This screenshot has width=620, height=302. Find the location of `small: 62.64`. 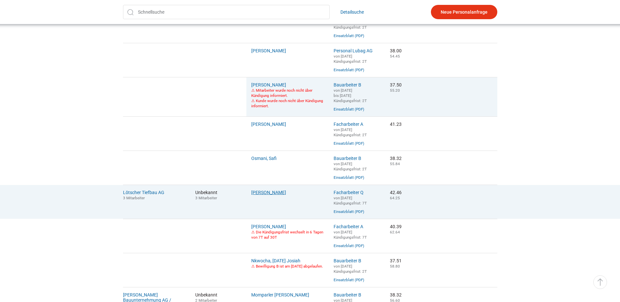

small: 62.64 is located at coordinates (395, 232).